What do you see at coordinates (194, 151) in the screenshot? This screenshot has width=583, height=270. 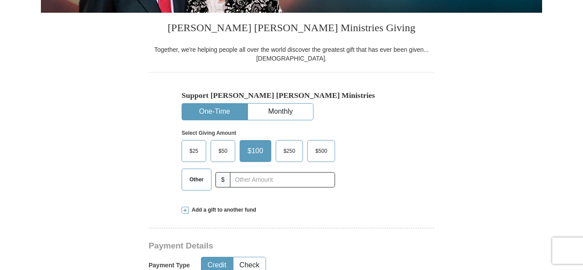 I see `span: $25` at bounding box center [194, 151].